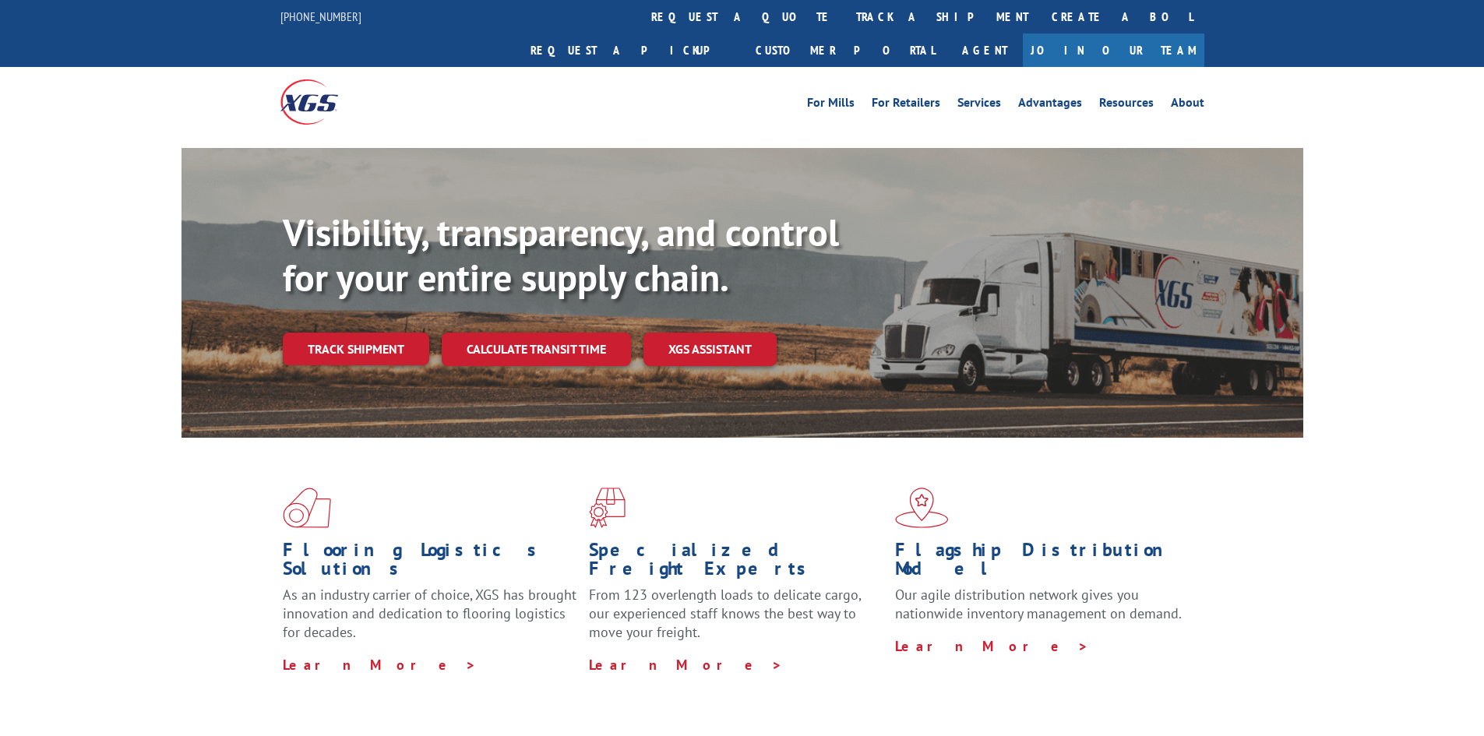 The width and height of the screenshot is (1484, 736). I want to click on a: For Retailers, so click(906, 105).